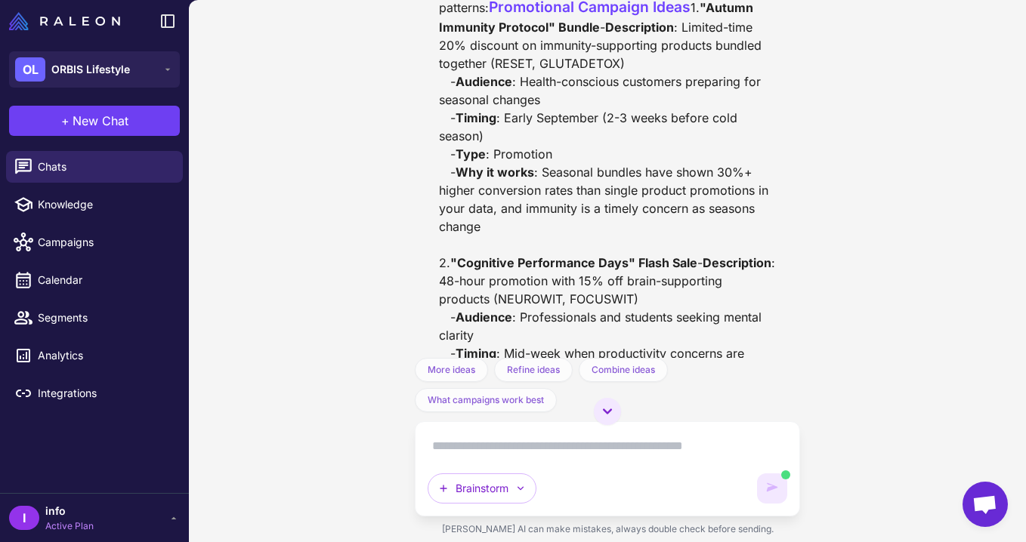 The height and width of the screenshot is (542, 1026). Describe the element at coordinates (104, 318) in the screenshot. I see `span: Segments` at that location.